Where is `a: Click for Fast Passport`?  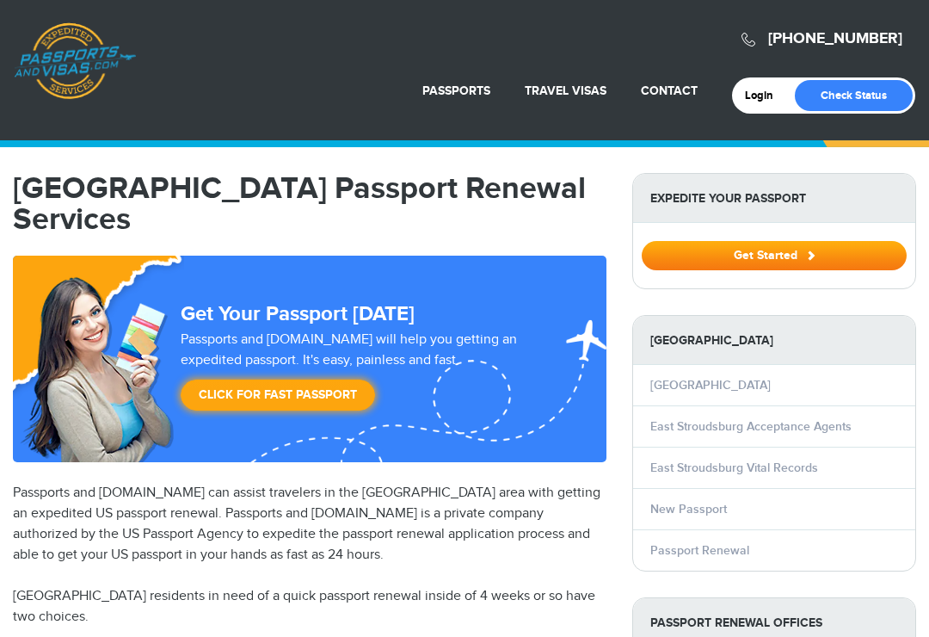
a: Click for Fast Passport is located at coordinates (278, 395).